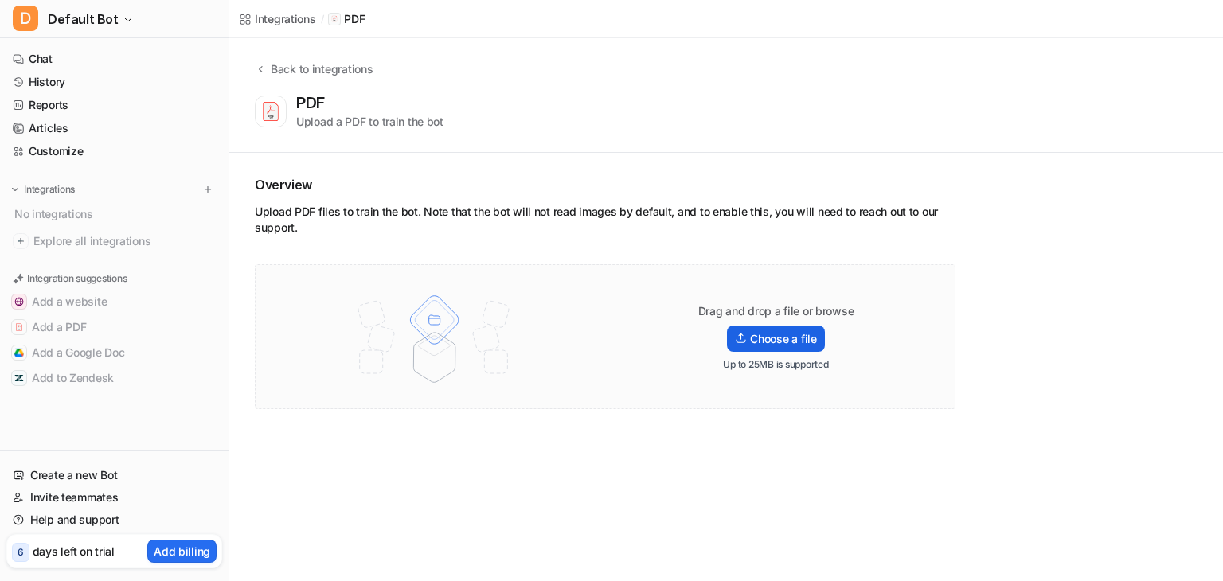 This screenshot has width=1223, height=581. Describe the element at coordinates (434, 337) in the screenshot. I see `img: File upload illustration` at that location.